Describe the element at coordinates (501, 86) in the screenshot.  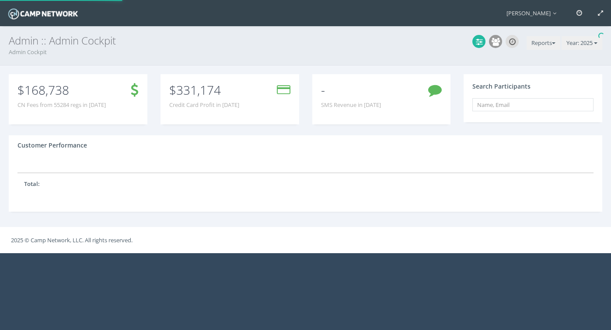
I see `h4: Search Participants` at that location.